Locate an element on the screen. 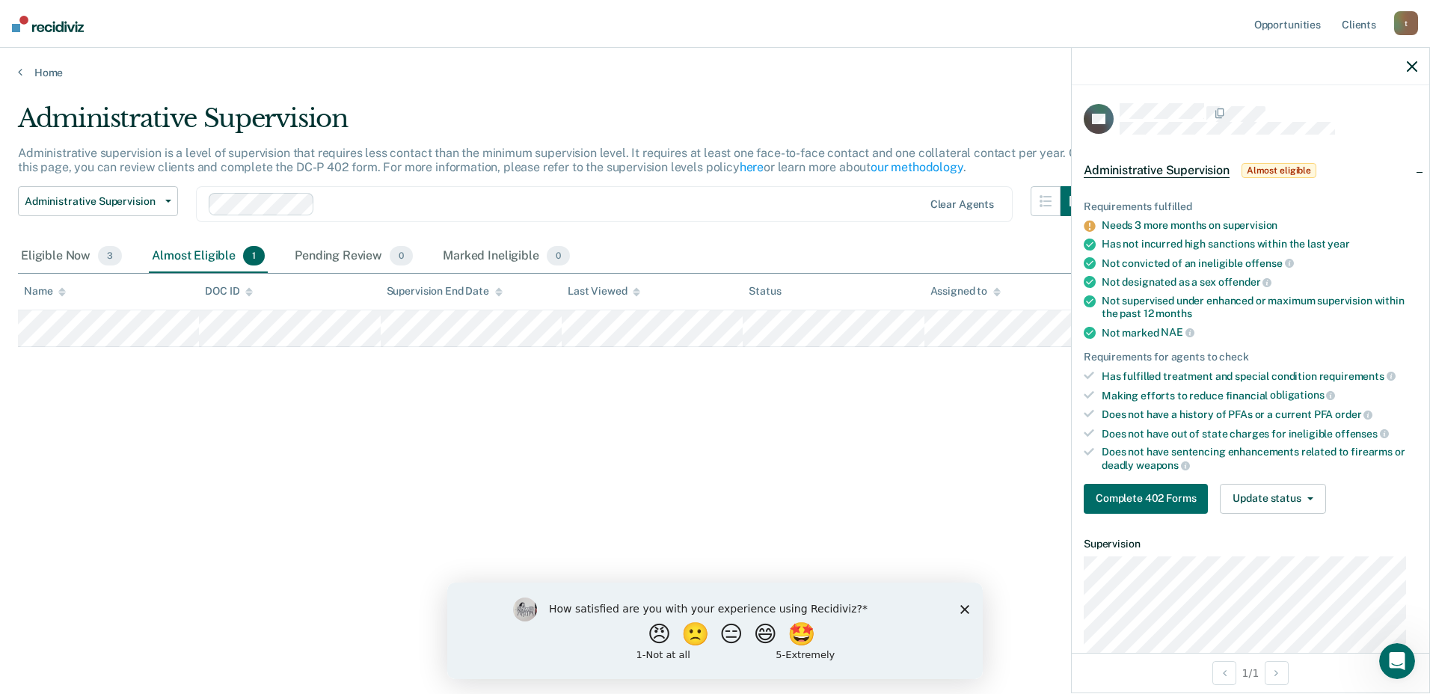 The height and width of the screenshot is (694, 1430). span: Almost eligible is located at coordinates (1279, 170).